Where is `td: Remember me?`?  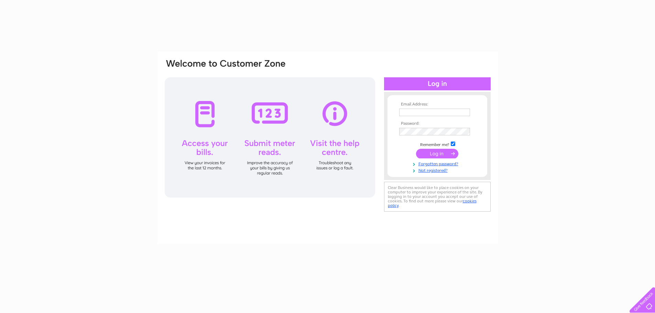 td: Remember me? is located at coordinates (438, 144).